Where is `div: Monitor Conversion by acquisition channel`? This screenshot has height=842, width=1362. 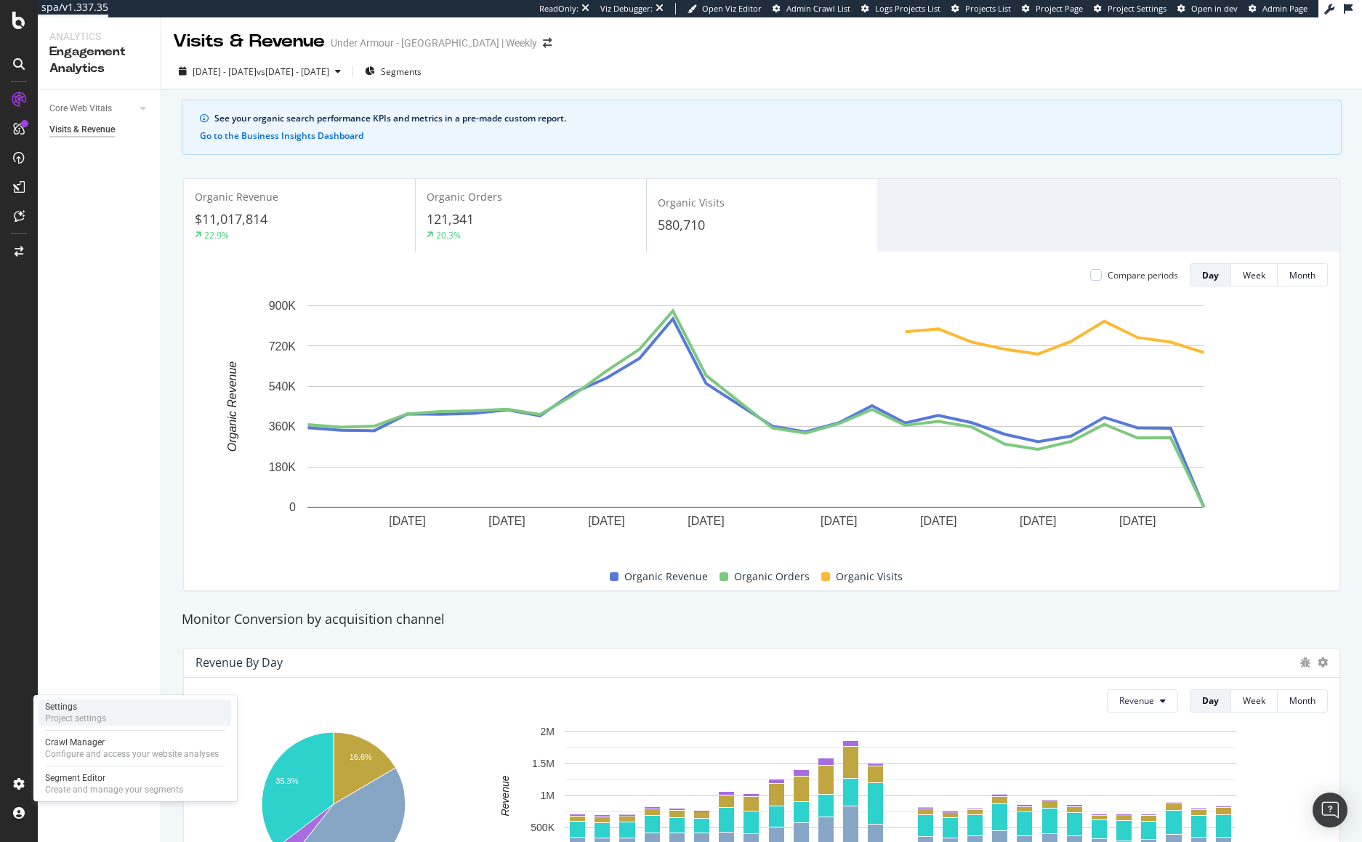
div: Monitor Conversion by acquisition channel is located at coordinates (762, 619).